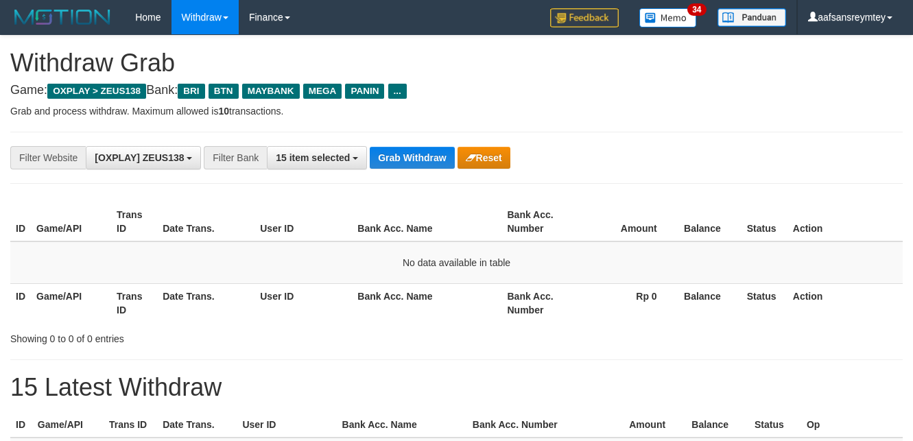  I want to click on img: Button%20Memo.svg, so click(668, 18).